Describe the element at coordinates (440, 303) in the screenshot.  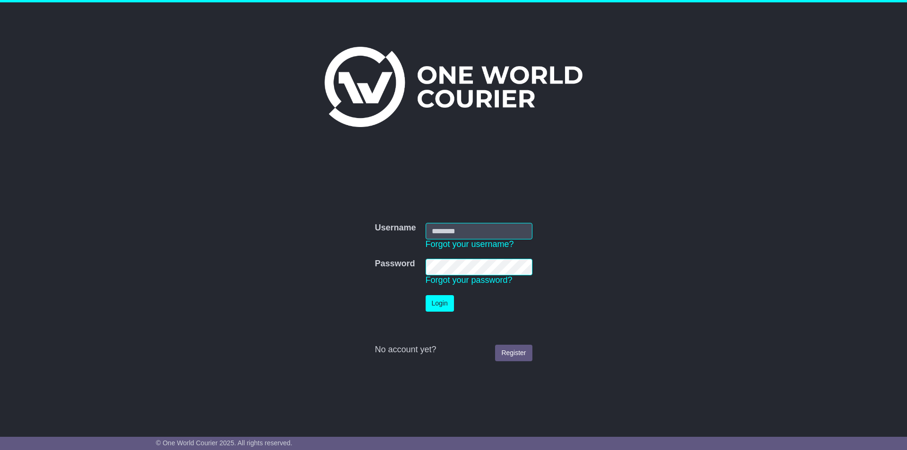
I see `button: Login` at that location.